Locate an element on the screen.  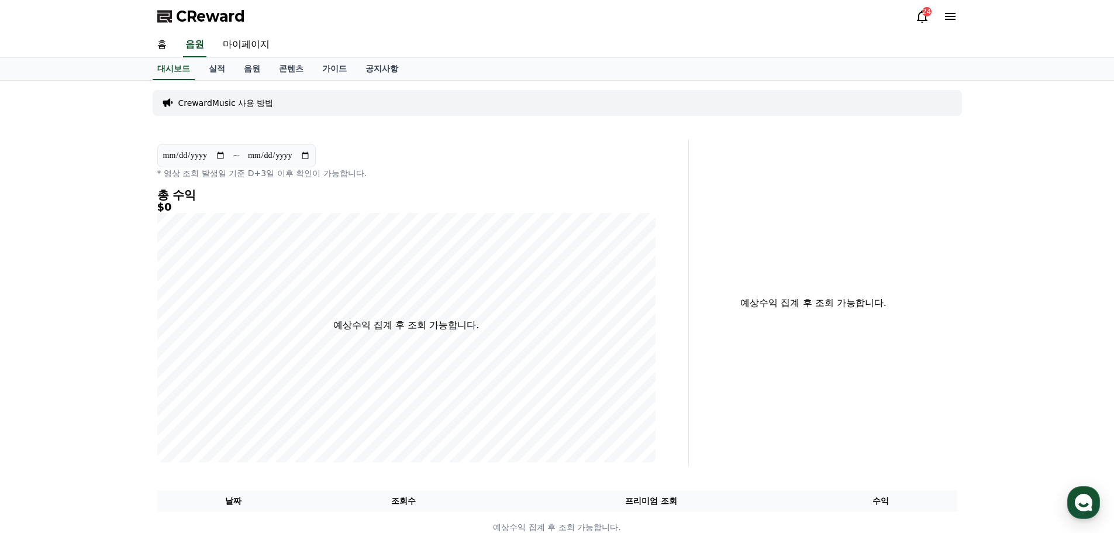
th: 날짜 is located at coordinates (233, 501).